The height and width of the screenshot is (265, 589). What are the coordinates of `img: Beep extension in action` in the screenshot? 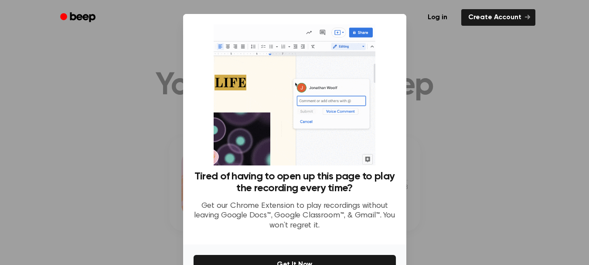 It's located at (294, 95).